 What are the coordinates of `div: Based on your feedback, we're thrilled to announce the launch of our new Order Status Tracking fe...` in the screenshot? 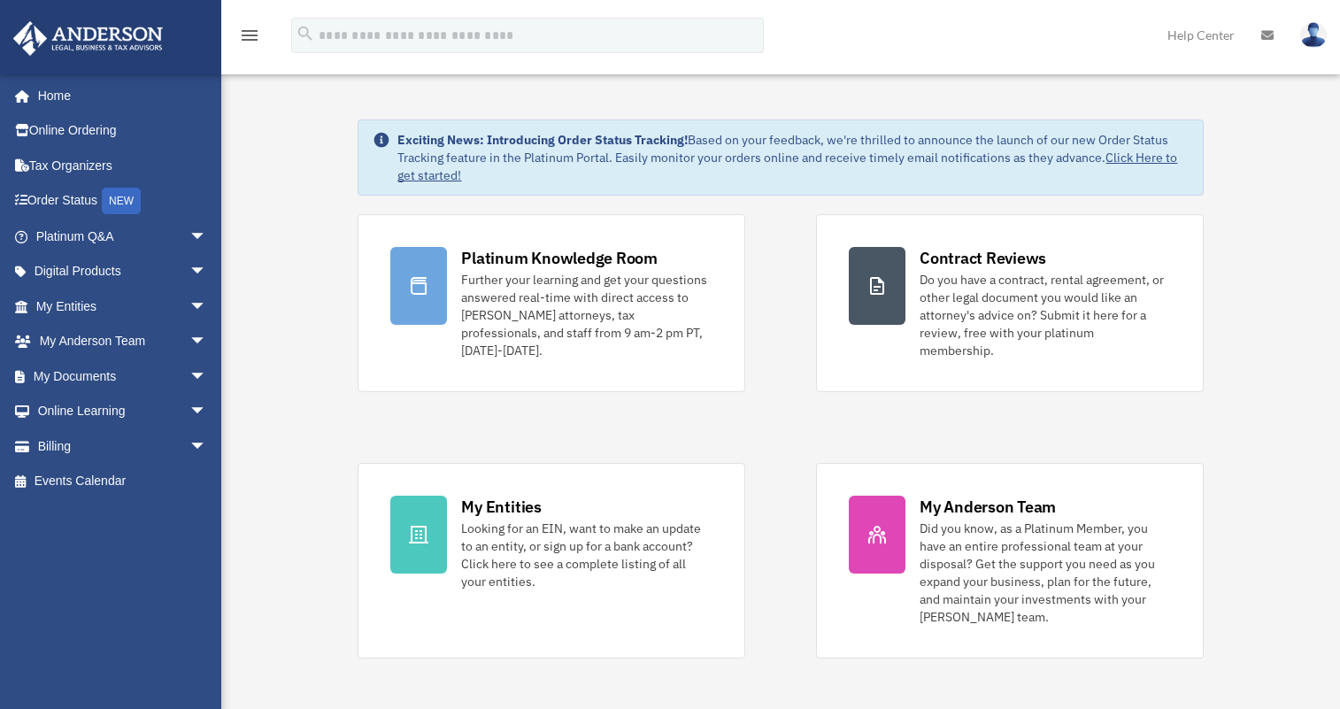 It's located at (792, 158).